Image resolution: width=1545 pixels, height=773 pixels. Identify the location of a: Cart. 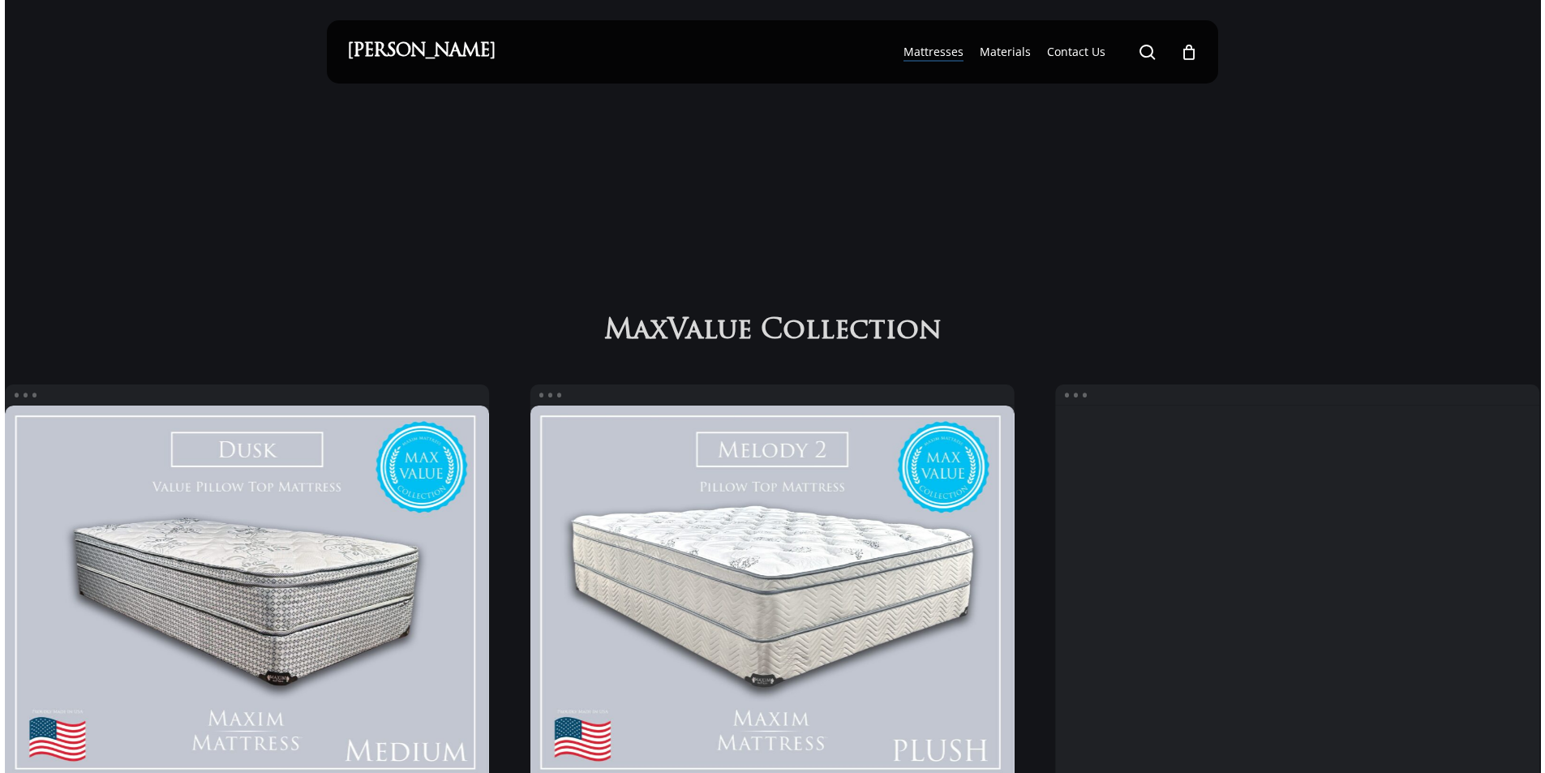
(1189, 52).